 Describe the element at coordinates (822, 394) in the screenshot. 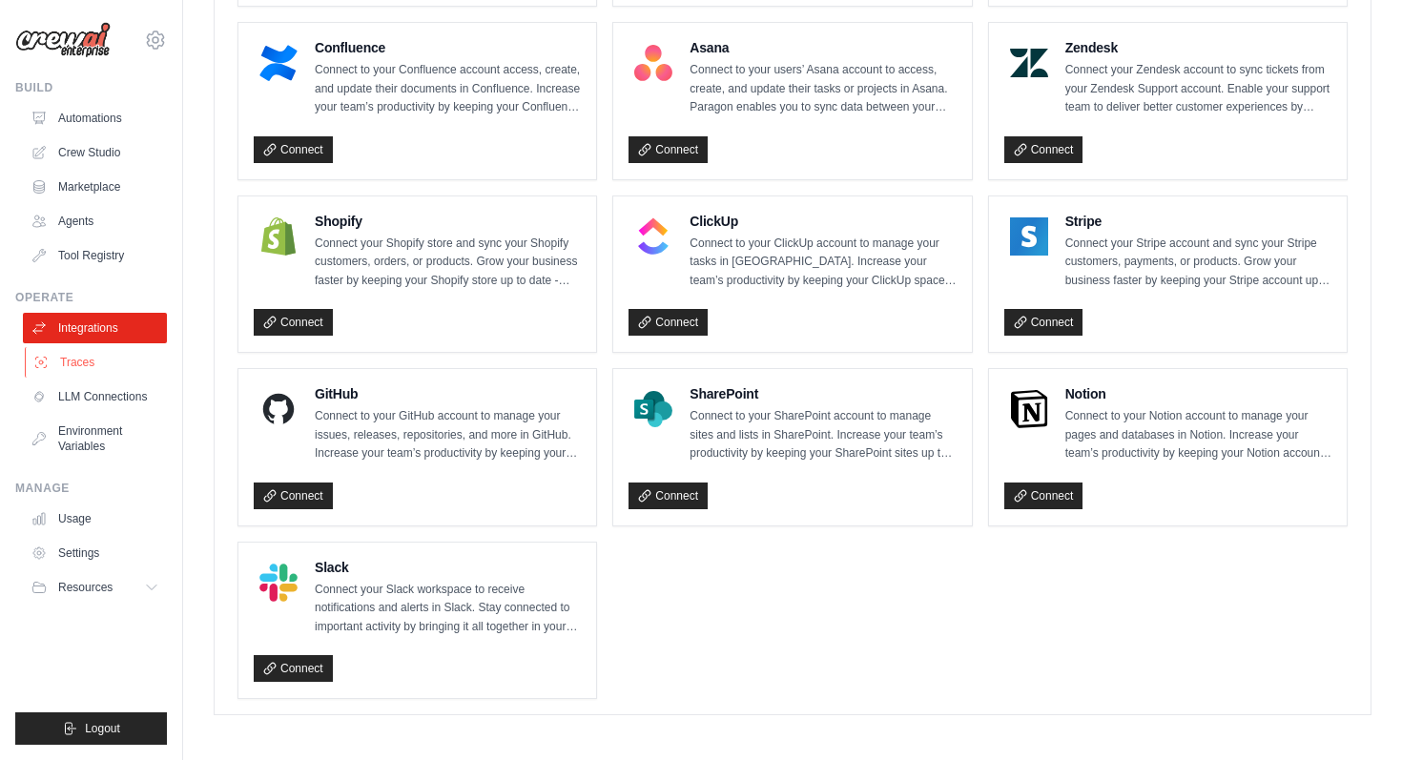

I see `h4: SharePoint` at that location.